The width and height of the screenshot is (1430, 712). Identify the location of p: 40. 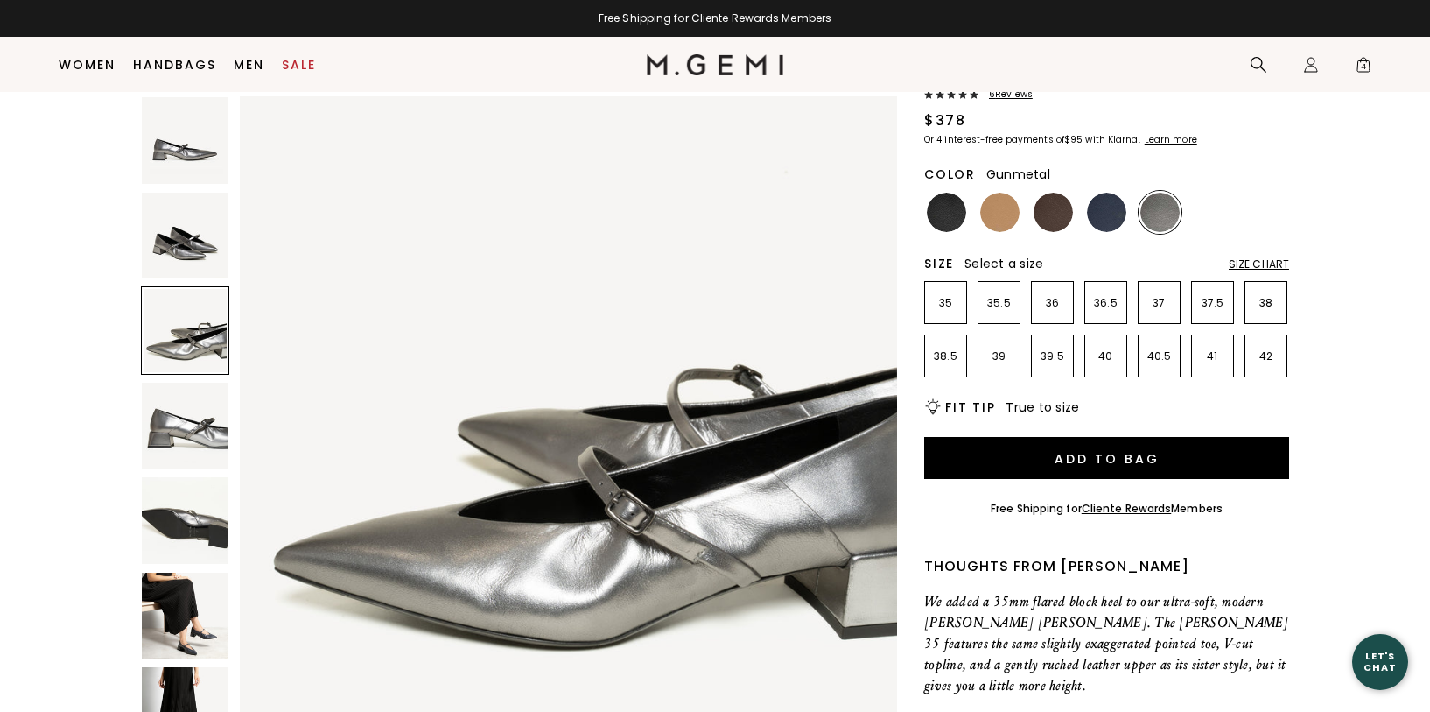
(1105, 356).